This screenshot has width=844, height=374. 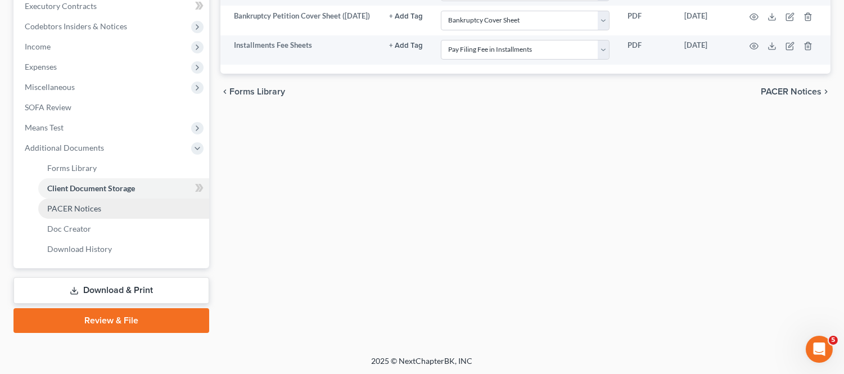 I want to click on button: chevron_left Forms Library, so click(x=252, y=92).